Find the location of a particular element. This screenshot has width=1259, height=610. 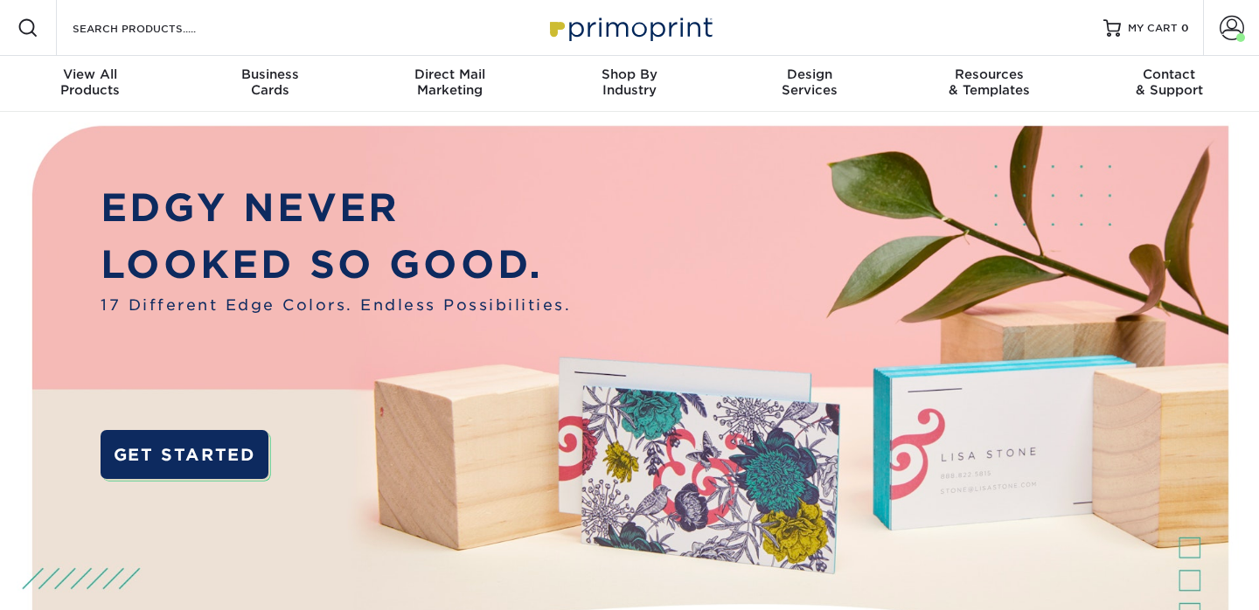

div: & Support is located at coordinates (1169, 82).